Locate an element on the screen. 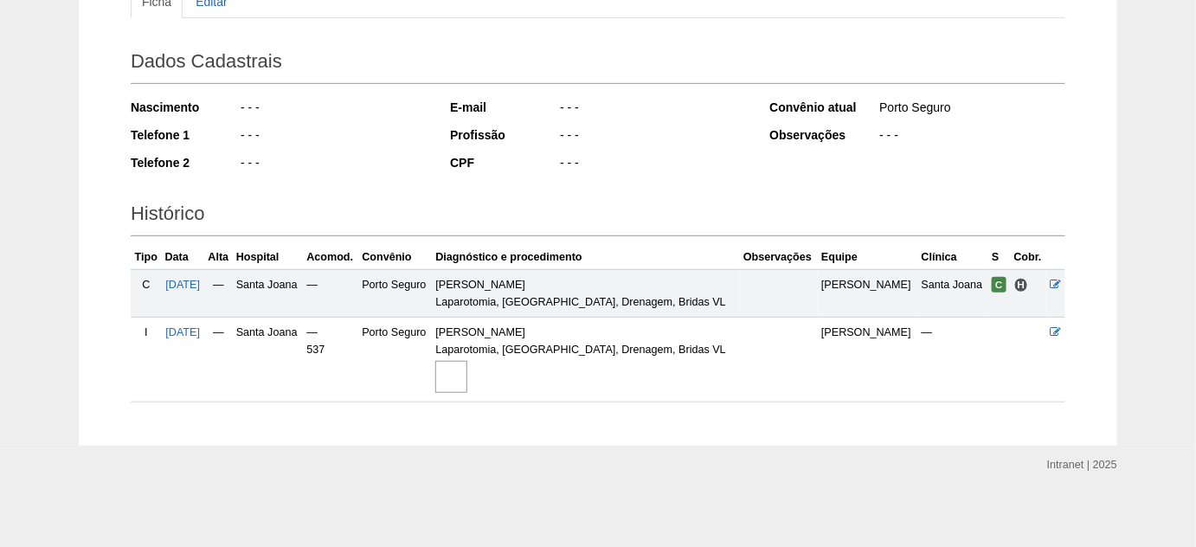  h2: Dados Cadastrais is located at coordinates (598, 64).